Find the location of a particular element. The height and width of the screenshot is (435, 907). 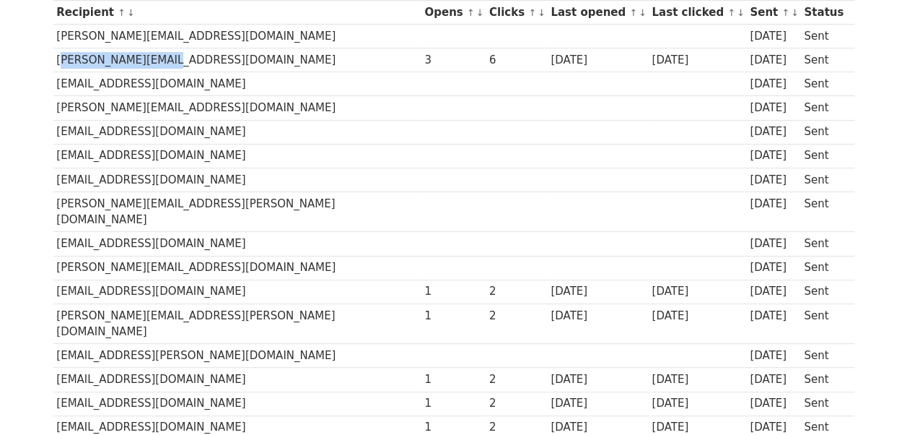

th: Clicks is located at coordinates (516, 12).